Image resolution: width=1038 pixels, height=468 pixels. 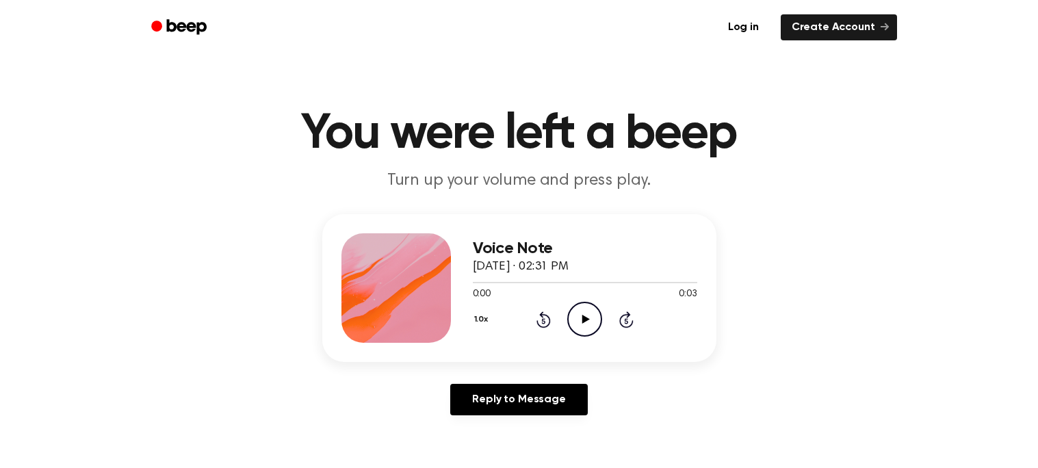 What do you see at coordinates (482, 294) in the screenshot?
I see `span: 0:00` at bounding box center [482, 294].